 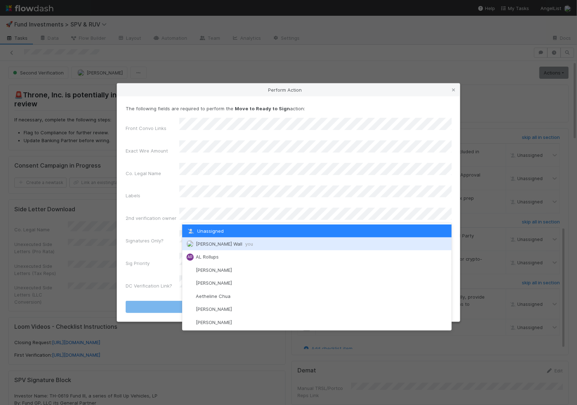 I want to click on span: AR, so click(x=190, y=256).